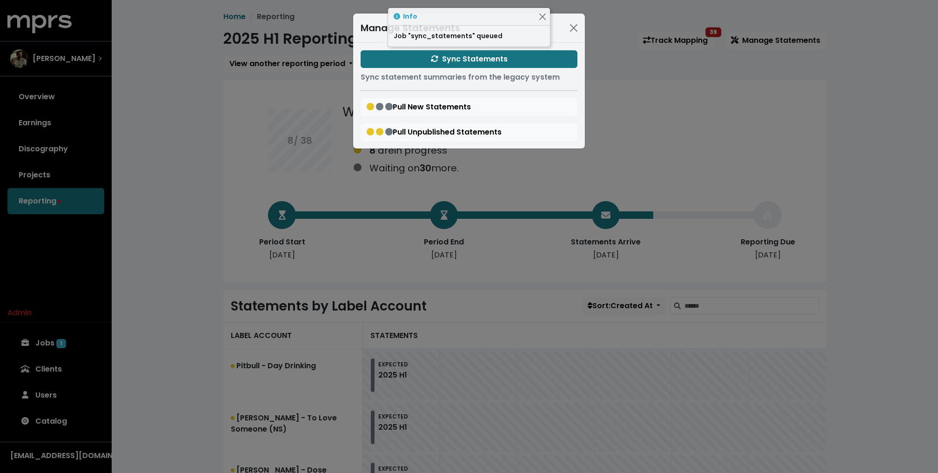 This screenshot has width=938, height=473. What do you see at coordinates (419, 107) in the screenshot?
I see `span: Pull New Statements` at bounding box center [419, 107].